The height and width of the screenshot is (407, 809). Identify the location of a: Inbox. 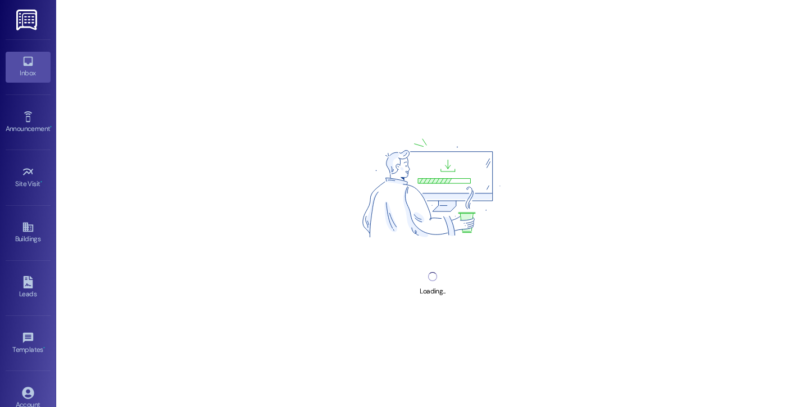
(28, 67).